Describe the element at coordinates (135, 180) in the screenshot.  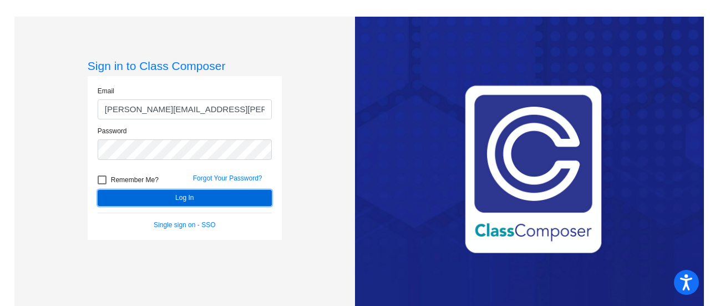
I see `span: Remember Me?` at that location.